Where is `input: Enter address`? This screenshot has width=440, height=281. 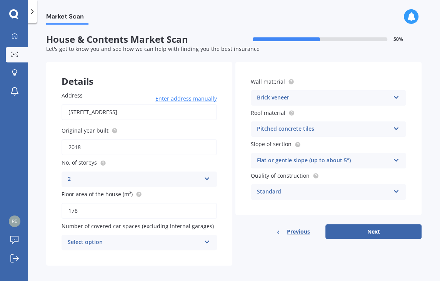
input: Enter address is located at coordinates (139, 112).